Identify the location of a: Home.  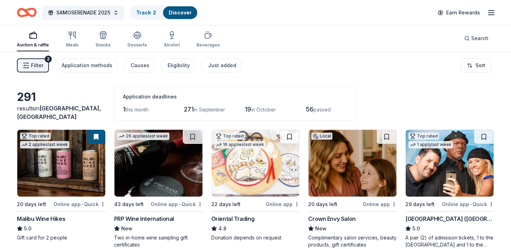
(27, 12).